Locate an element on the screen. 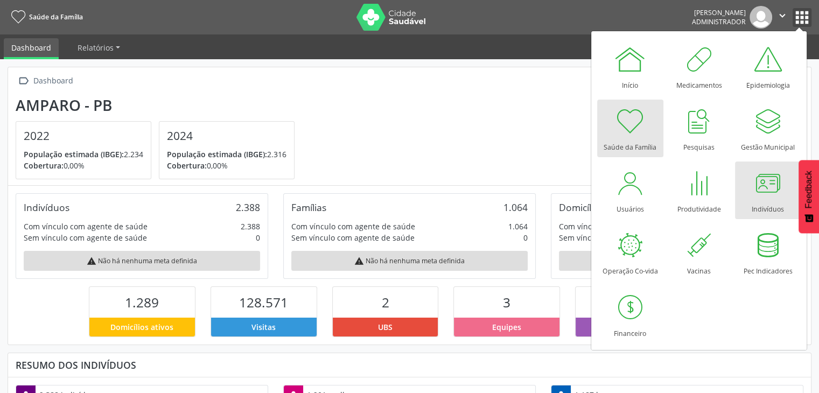  a: Pesquisas is located at coordinates (699, 128).